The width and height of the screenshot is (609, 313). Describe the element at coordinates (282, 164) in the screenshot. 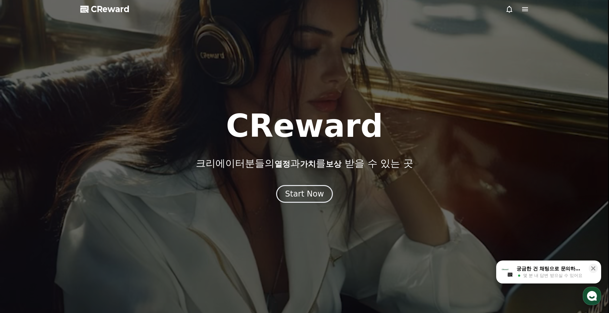

I see `span: 열정` at that location.